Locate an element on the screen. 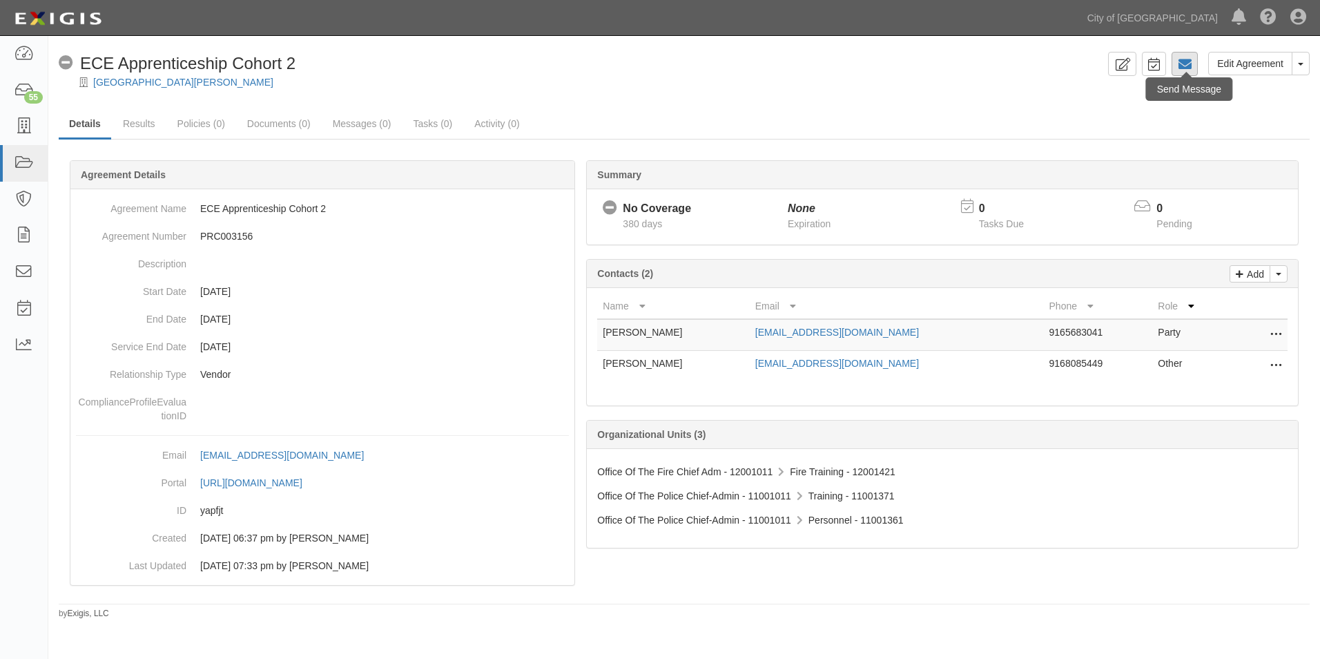 The width and height of the screenshot is (1320, 659). dt: Start Date is located at coordinates (131, 288).